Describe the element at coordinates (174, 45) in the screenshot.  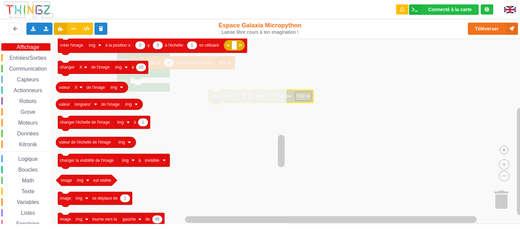
I see `text: à l'échelle:` at that location.